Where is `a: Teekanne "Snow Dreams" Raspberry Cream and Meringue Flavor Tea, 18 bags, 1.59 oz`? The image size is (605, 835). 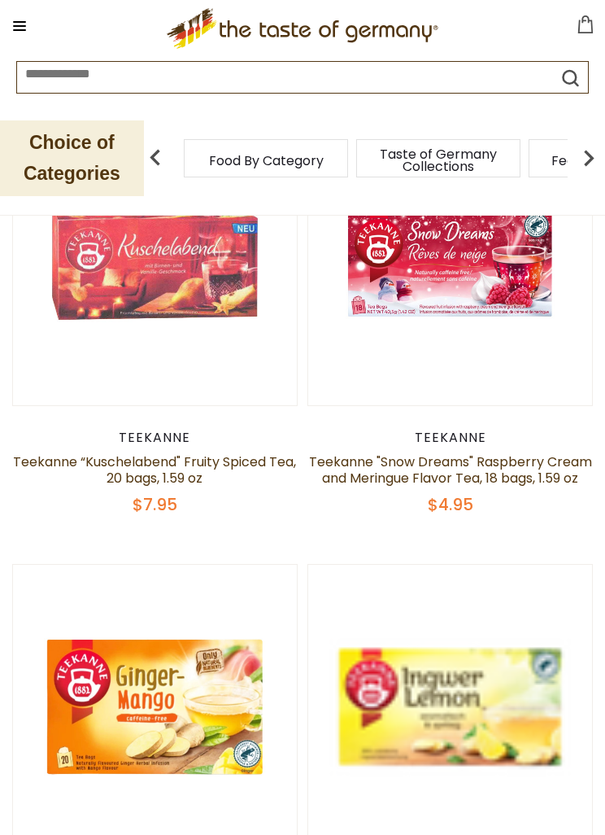
a: Teekanne "Snow Dreams" Raspberry Cream and Meringue Flavor Tea, 18 bags, 1.59 oz is located at coordinates (451, 469).